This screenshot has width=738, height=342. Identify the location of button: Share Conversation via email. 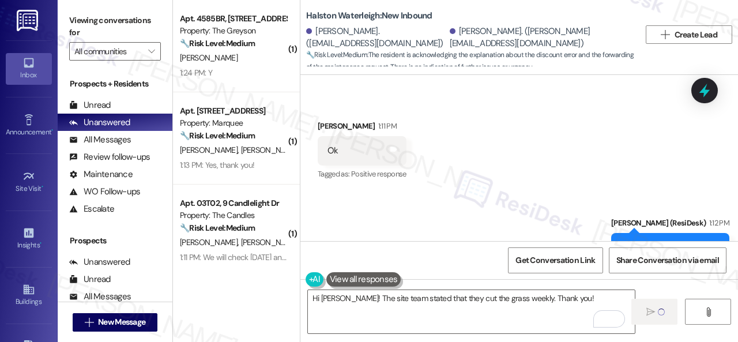
(668, 260).